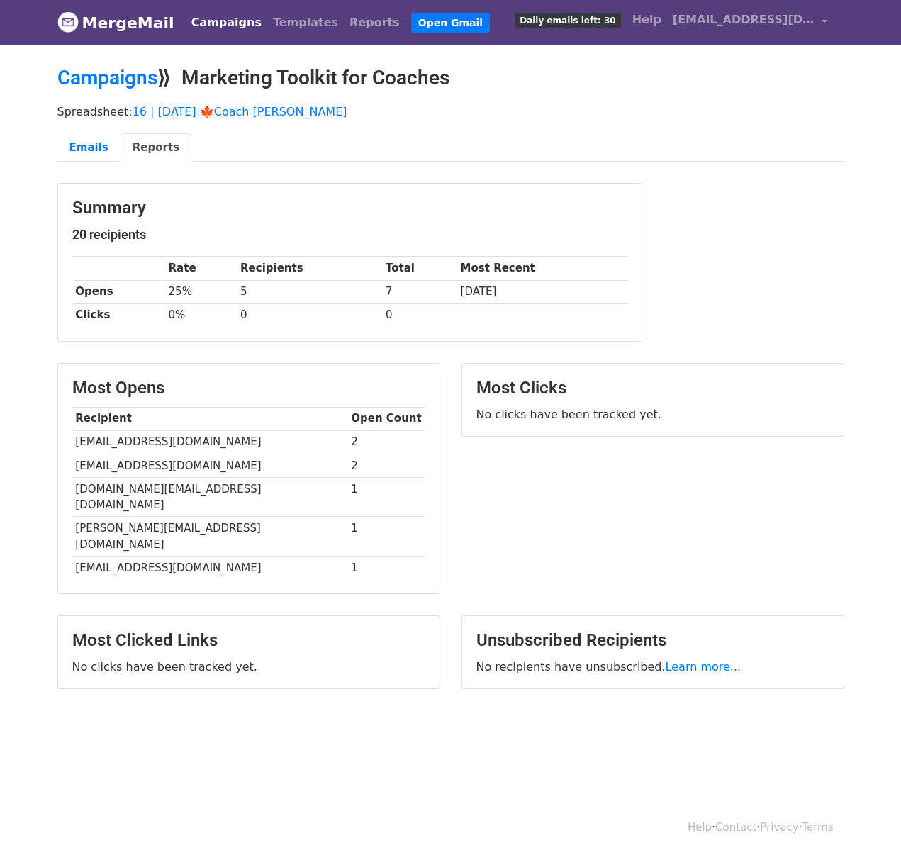 The image size is (901, 855). I want to click on a: Learn more..., so click(703, 666).